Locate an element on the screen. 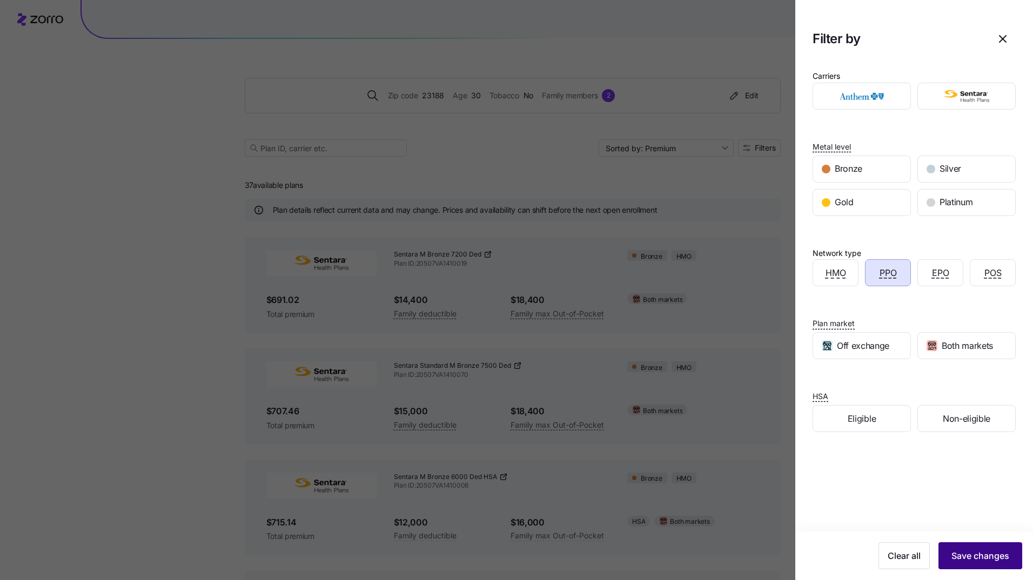 The height and width of the screenshot is (580, 1033). span: Both markets is located at coordinates (967, 346).